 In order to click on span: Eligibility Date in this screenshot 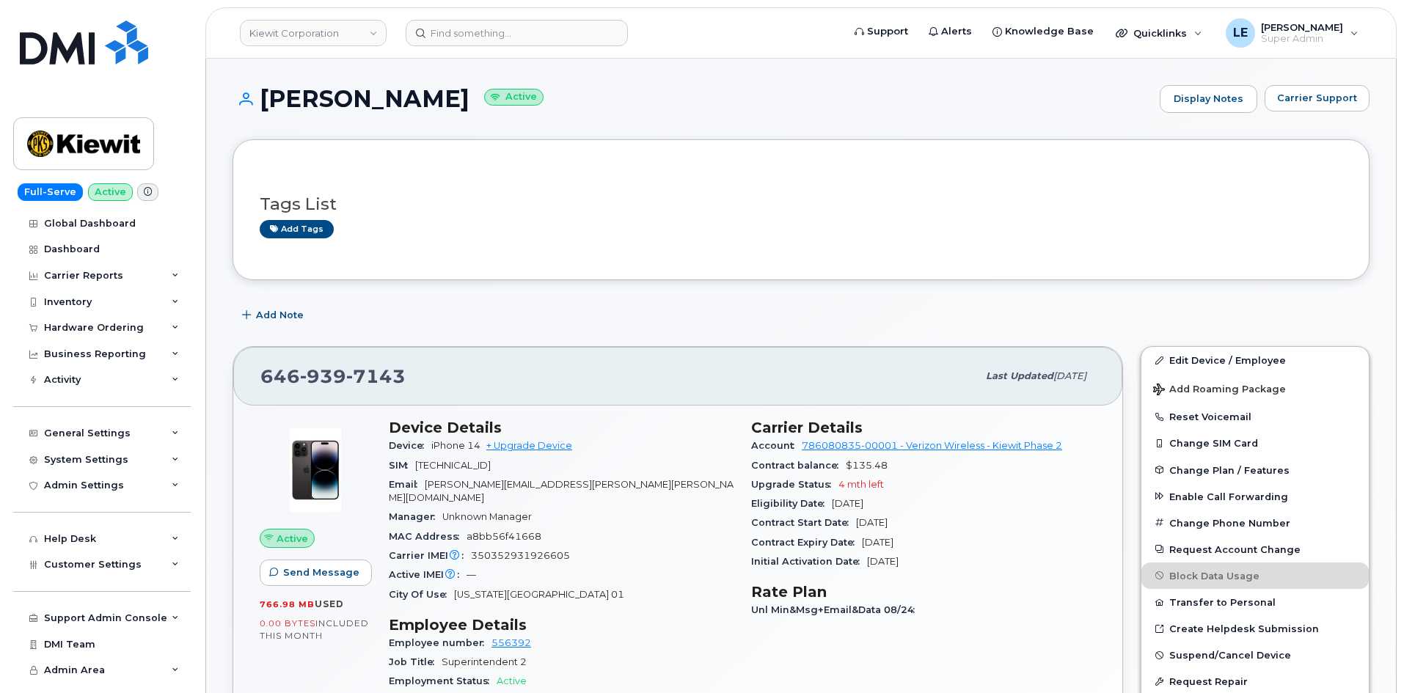, I will do `click(791, 503)`.